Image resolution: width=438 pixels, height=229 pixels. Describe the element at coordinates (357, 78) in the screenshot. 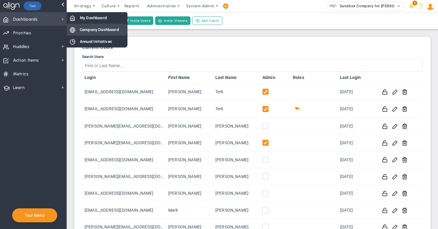

I see `a: Last Login` at that location.